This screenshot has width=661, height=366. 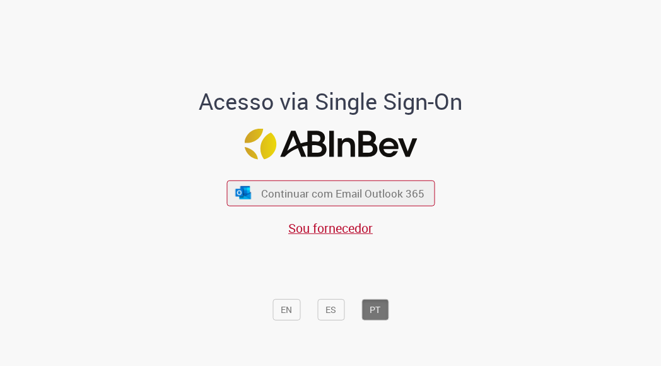 What do you see at coordinates (331, 228) in the screenshot?
I see `a: Sou fornecedor` at bounding box center [331, 228].